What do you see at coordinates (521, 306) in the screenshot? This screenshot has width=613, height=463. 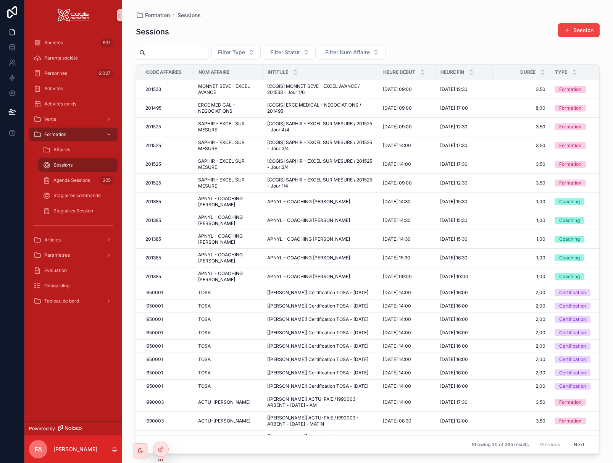 I see `a: 2,00` at bounding box center [521, 306].